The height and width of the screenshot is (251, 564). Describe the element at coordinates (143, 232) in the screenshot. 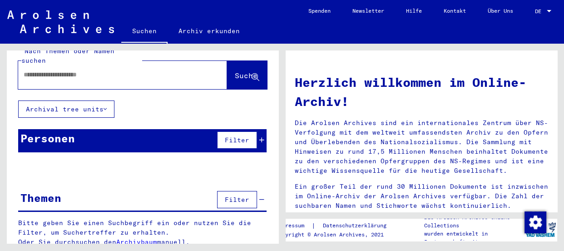

I see `p: Bitte geben Sie einen Suchbegriff ein oder nutzen Sie die Filter, um Suchertreffer zu erhalten. O...` at that location.